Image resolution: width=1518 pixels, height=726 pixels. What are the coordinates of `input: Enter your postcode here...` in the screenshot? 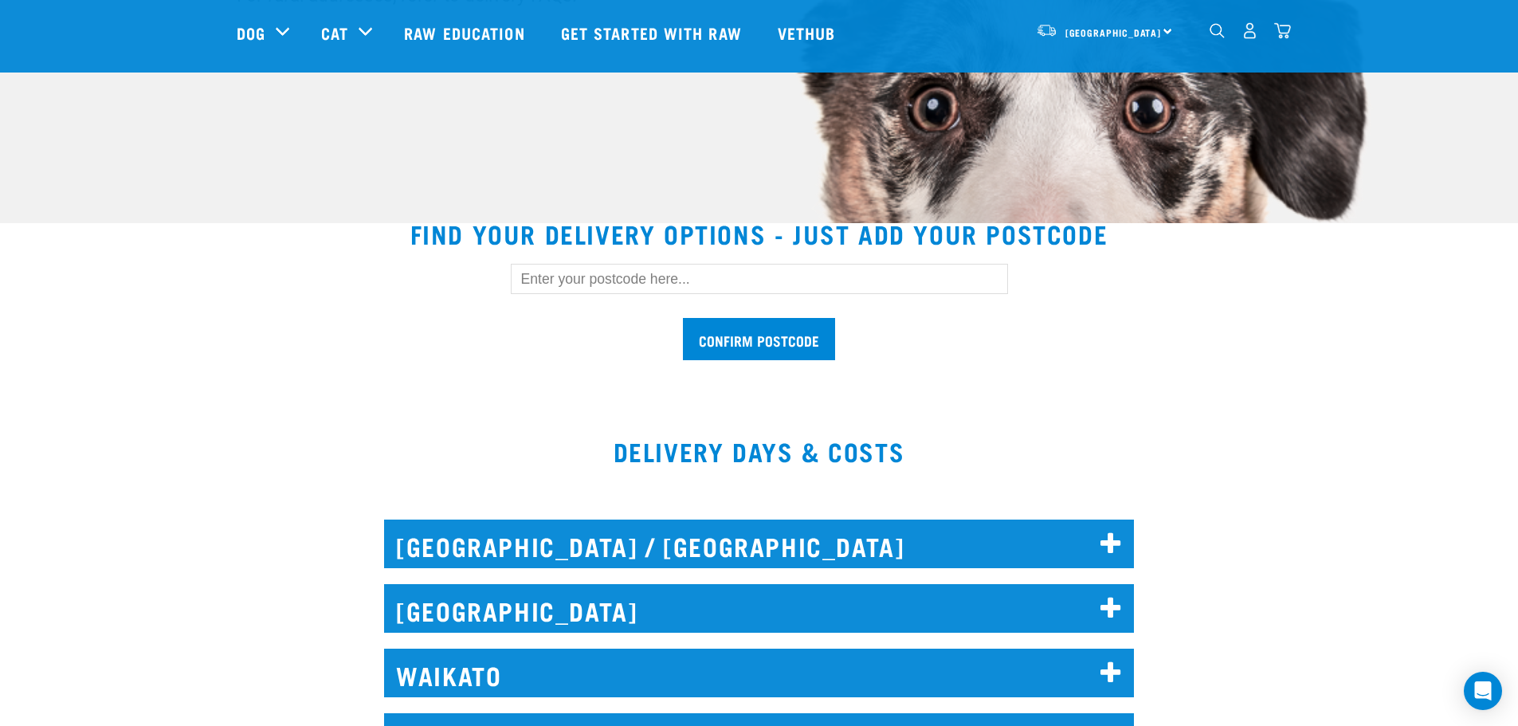 It's located at (759, 279).